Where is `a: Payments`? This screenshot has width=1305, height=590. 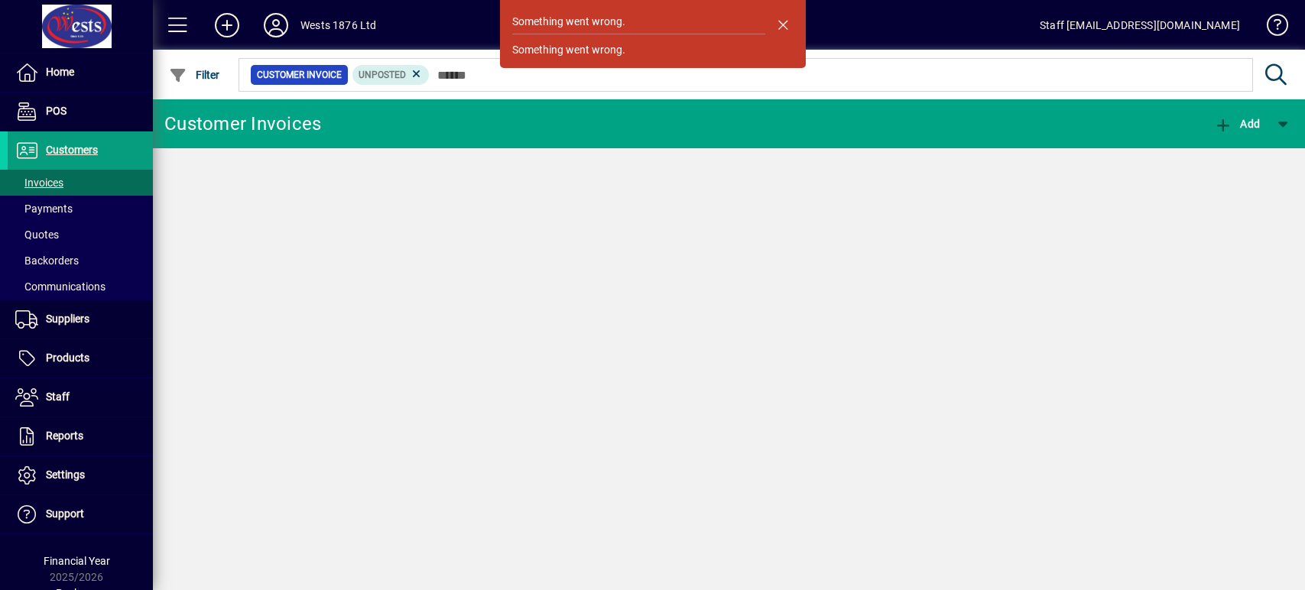
a: Payments is located at coordinates (80, 209).